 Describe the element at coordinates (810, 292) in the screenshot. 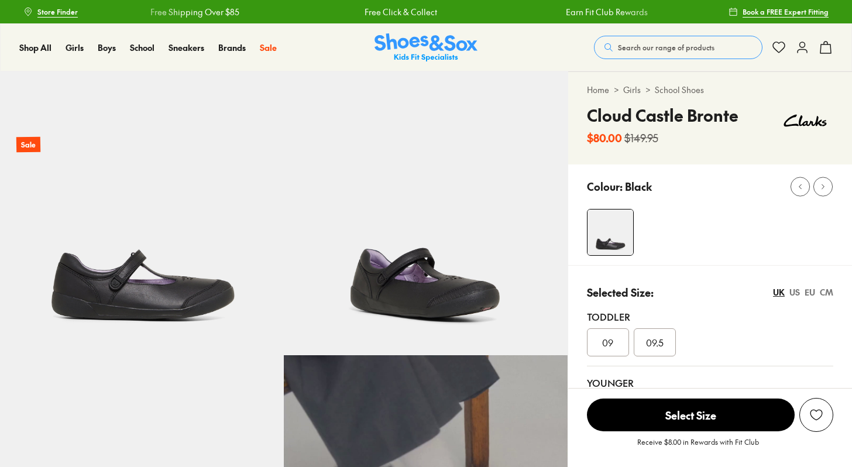

I see `div: EU` at that location.